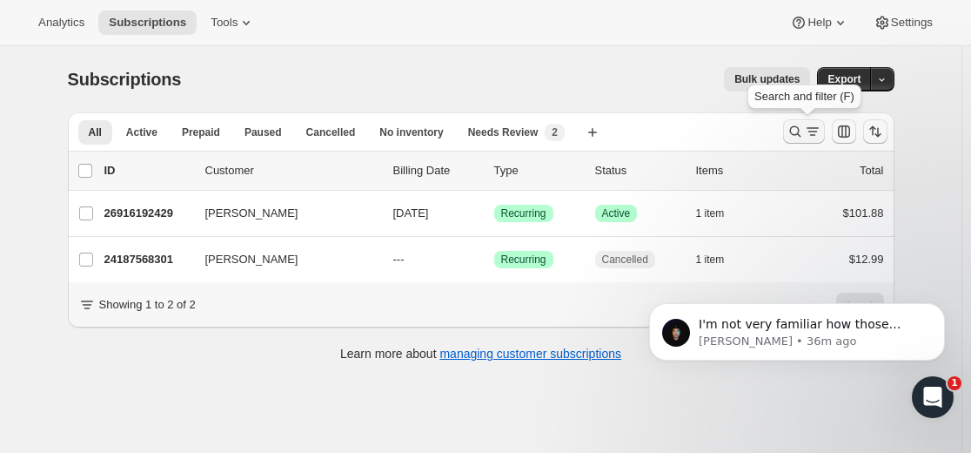 This screenshot has width=971, height=453. Describe the element at coordinates (147, 305) in the screenshot. I see `p: Showing 1 to 2 of 2` at that location.